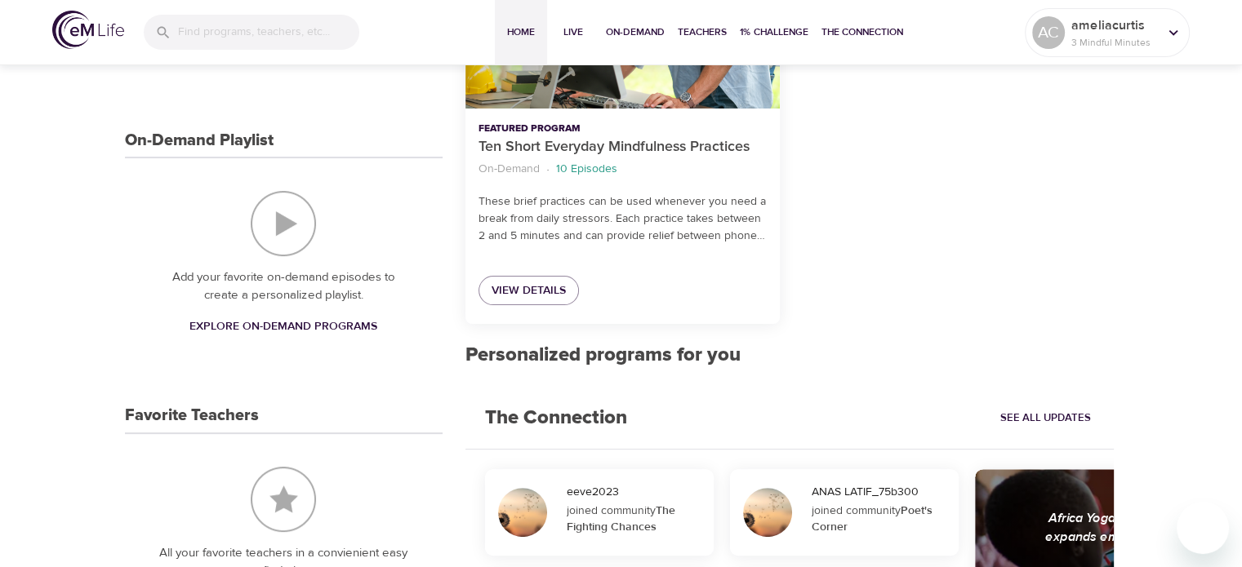  What do you see at coordinates (521, 32) in the screenshot?
I see `span: Home` at bounding box center [521, 32].